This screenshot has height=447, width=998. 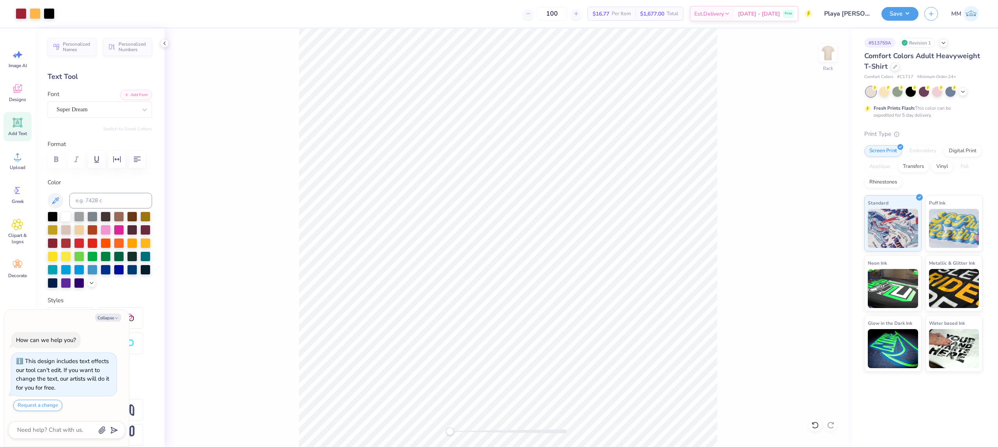 What do you see at coordinates (954, 228) in the screenshot?
I see `img: Puff Ink` at bounding box center [954, 228].